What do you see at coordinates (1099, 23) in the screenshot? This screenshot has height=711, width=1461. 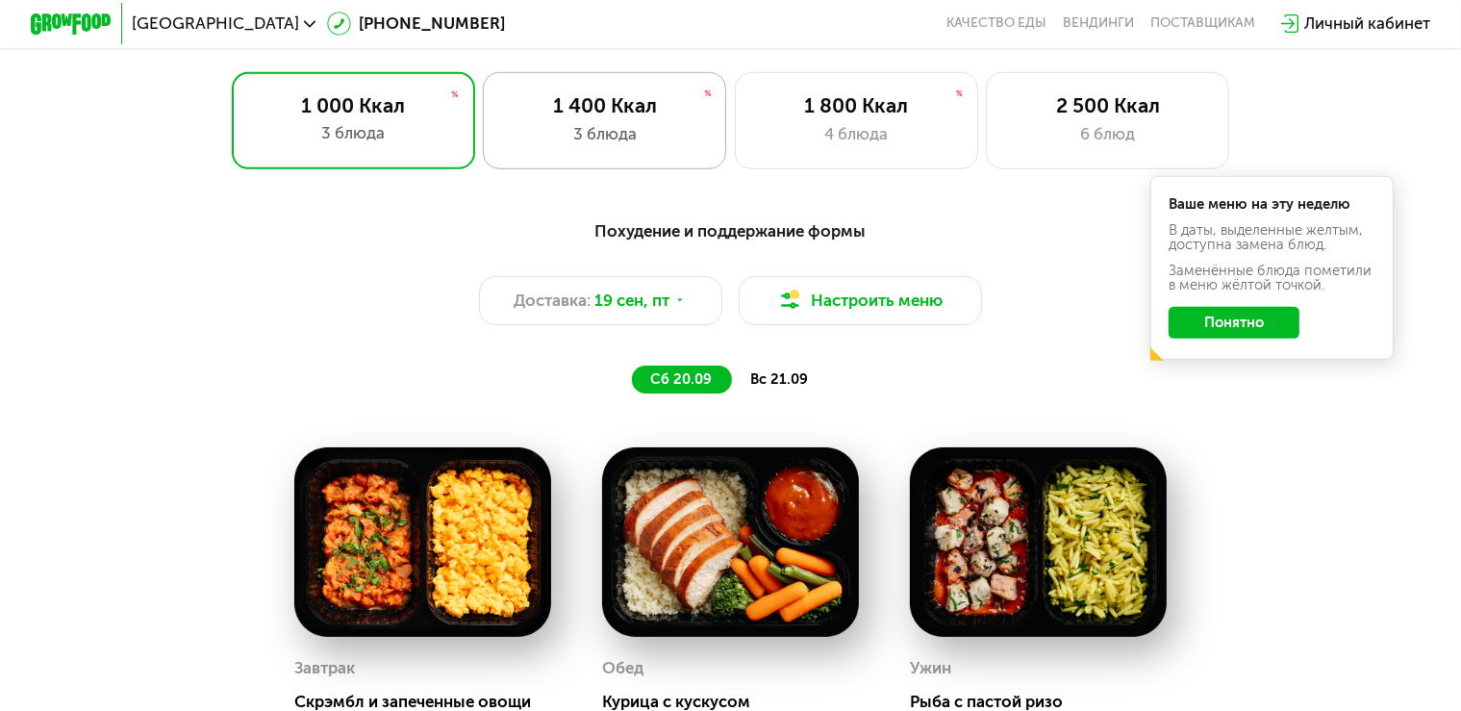 I see `a: Вендинги` at bounding box center [1099, 23].